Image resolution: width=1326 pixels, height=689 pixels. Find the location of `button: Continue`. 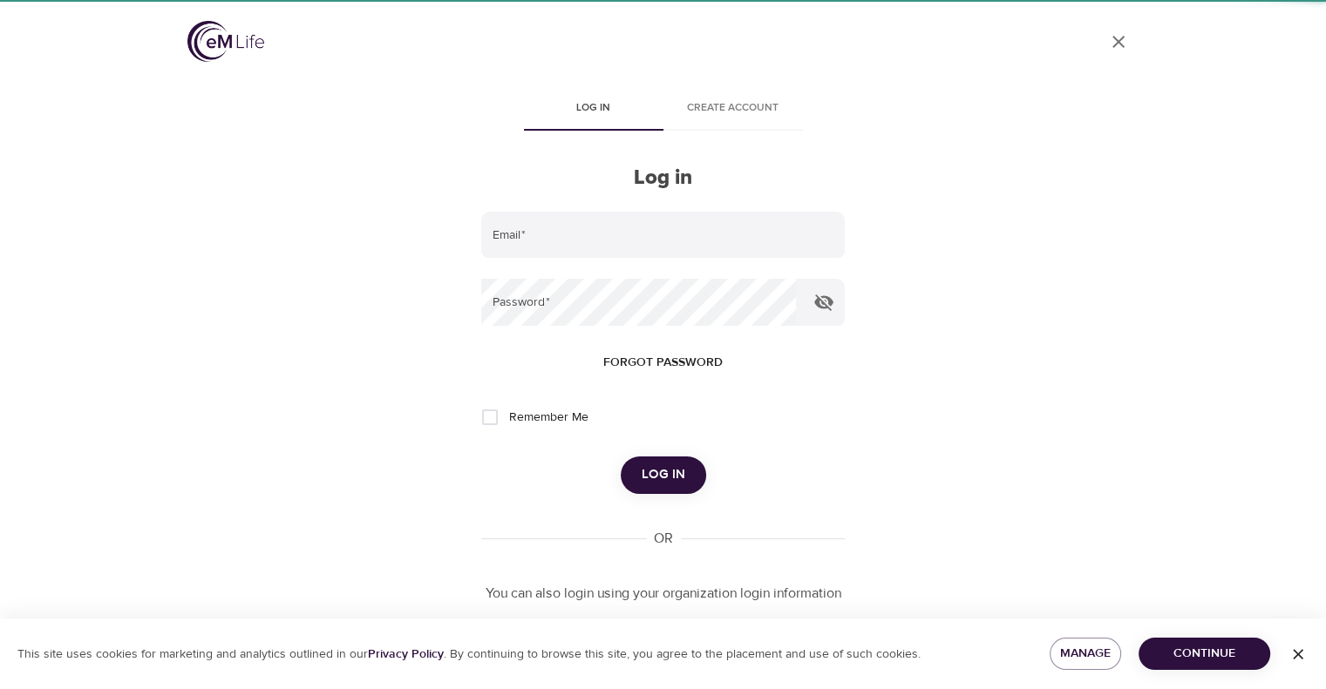

button: Continue is located at coordinates (1204, 654).